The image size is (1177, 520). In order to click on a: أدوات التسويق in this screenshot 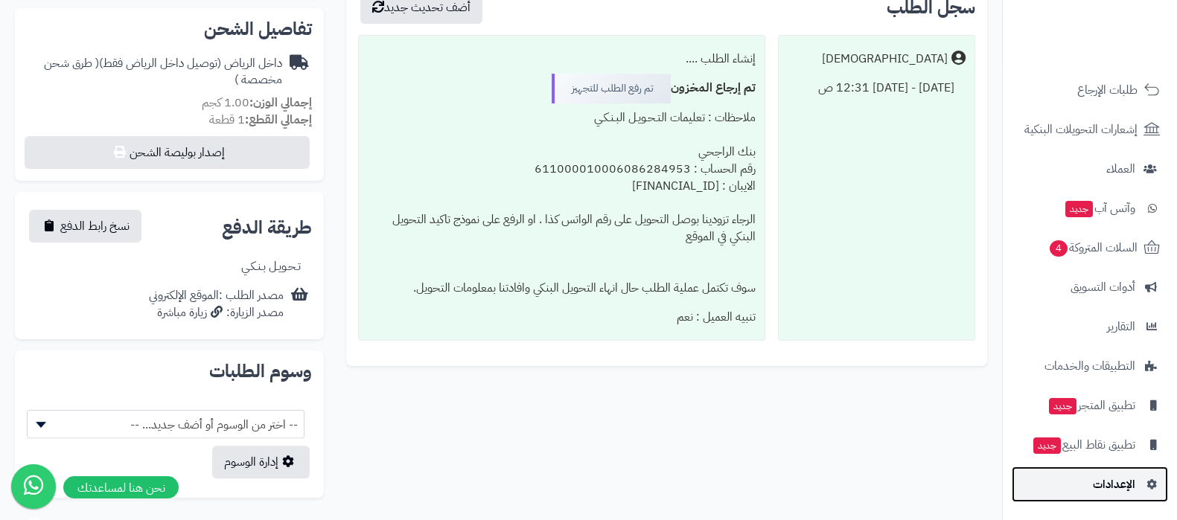, I will do `click(1090, 287)`.